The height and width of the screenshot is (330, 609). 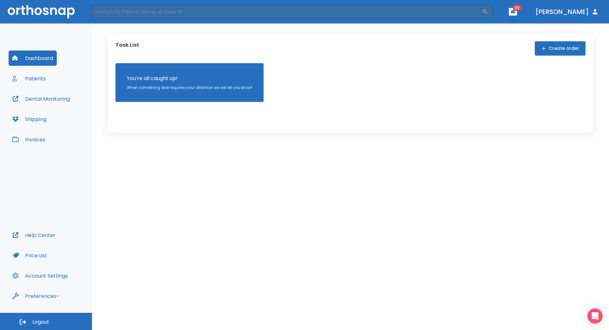 What do you see at coordinates (189, 88) in the screenshot?
I see `p: When something else requires your attention we will let you know!` at bounding box center [189, 88].